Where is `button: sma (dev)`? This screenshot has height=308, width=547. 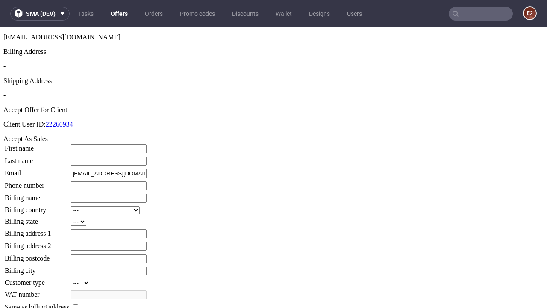 button: sma (dev) is located at coordinates (40, 14).